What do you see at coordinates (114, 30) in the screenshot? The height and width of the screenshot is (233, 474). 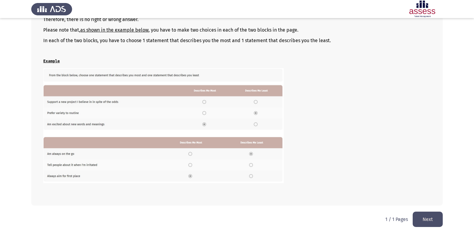 I see `u: as shown in the example below` at bounding box center [114, 30].